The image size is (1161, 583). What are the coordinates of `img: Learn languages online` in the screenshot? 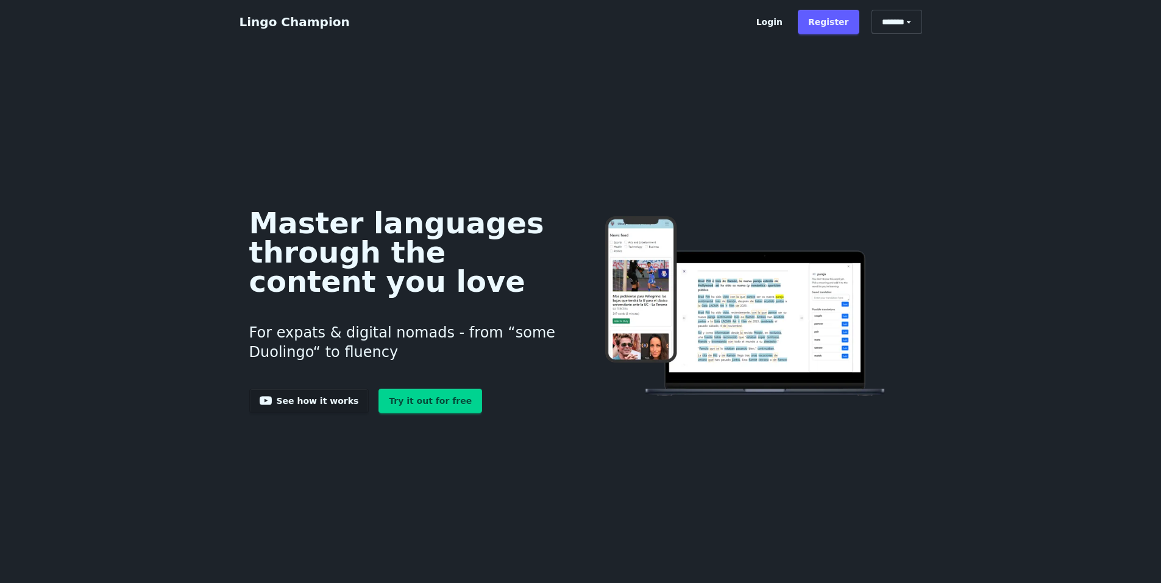 It's located at (746, 307).